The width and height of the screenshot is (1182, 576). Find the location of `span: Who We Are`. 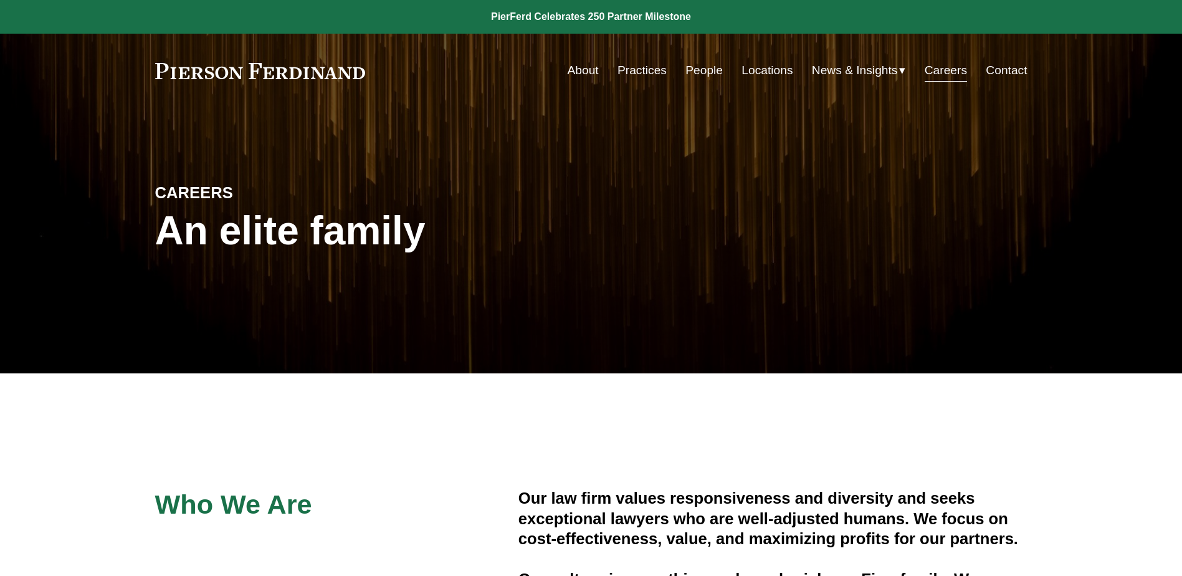

span: Who We Are is located at coordinates (234, 504).